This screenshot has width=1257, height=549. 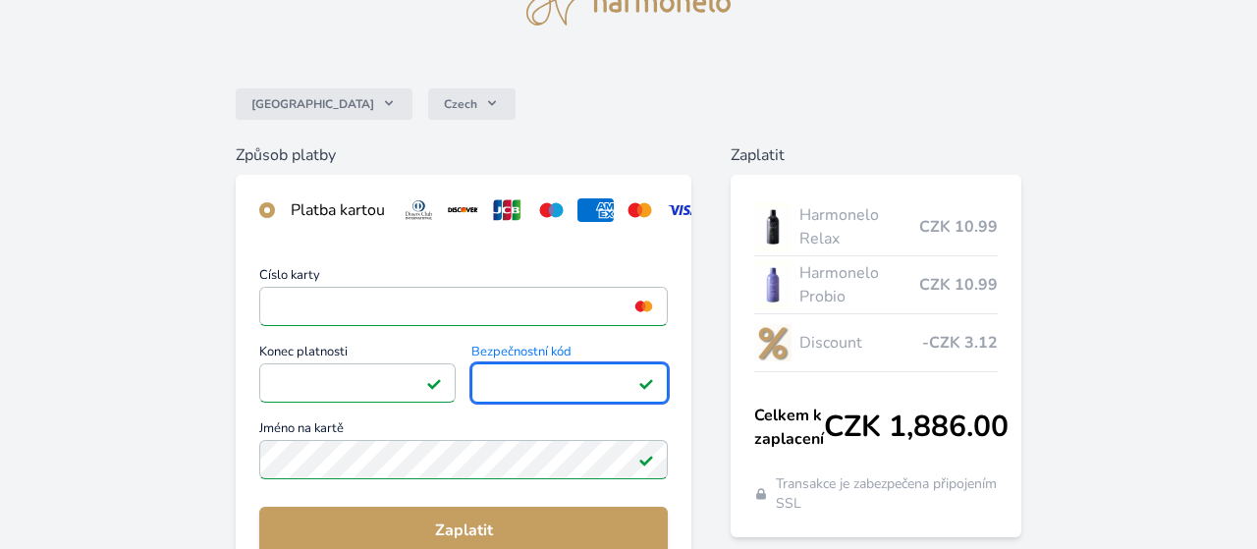 I want to click on img: maestro.svg, so click(x=551, y=210).